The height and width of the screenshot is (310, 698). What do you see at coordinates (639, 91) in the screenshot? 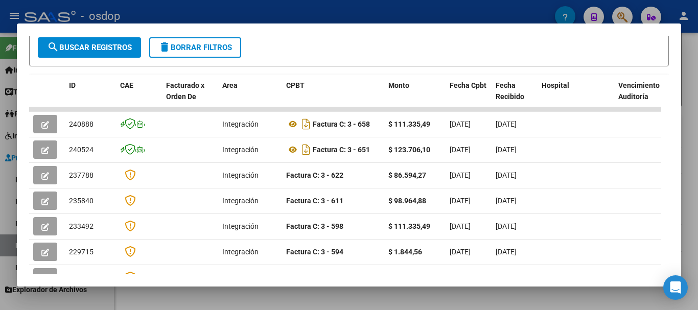
I see `span: Vencimiento Auditoría` at bounding box center [639, 91].